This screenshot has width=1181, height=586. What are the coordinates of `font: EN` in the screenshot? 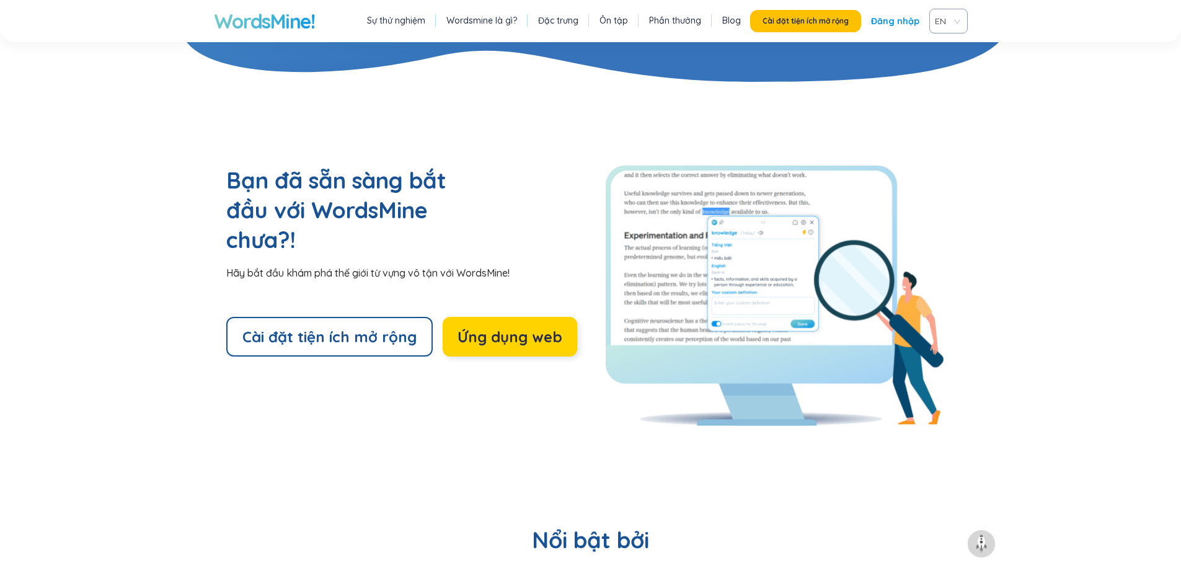 It's located at (941, 21).